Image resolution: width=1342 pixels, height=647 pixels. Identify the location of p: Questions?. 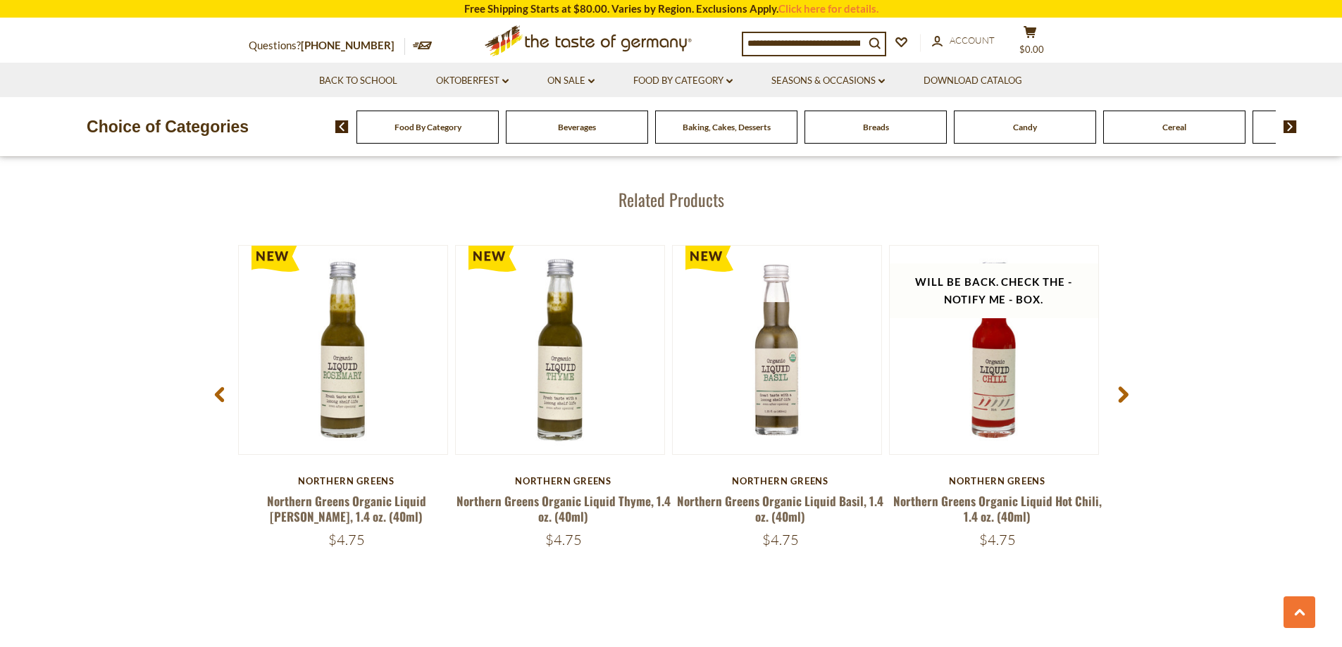
(327, 46).